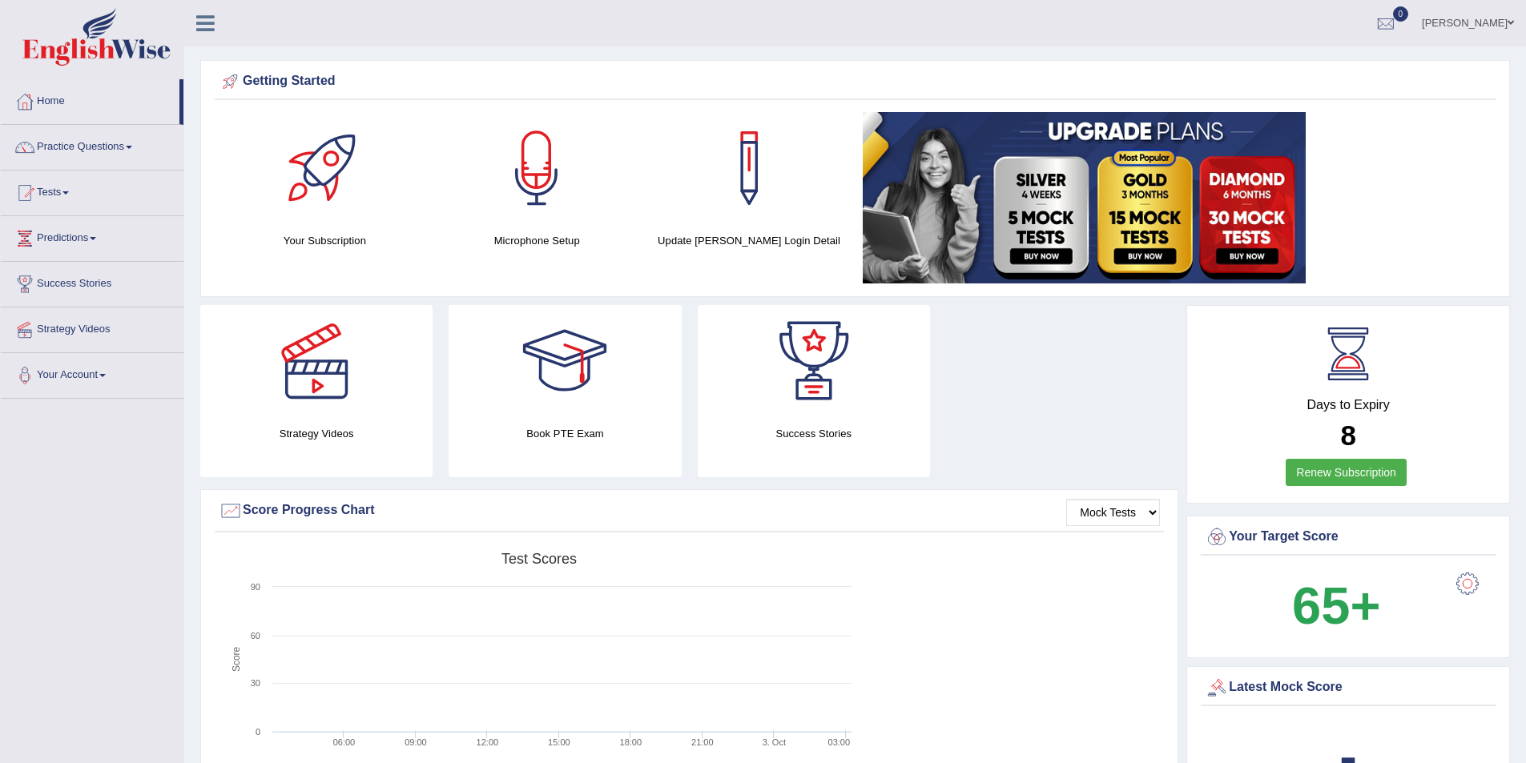  Describe the element at coordinates (703, 743) in the screenshot. I see `text: 21:00` at that location.